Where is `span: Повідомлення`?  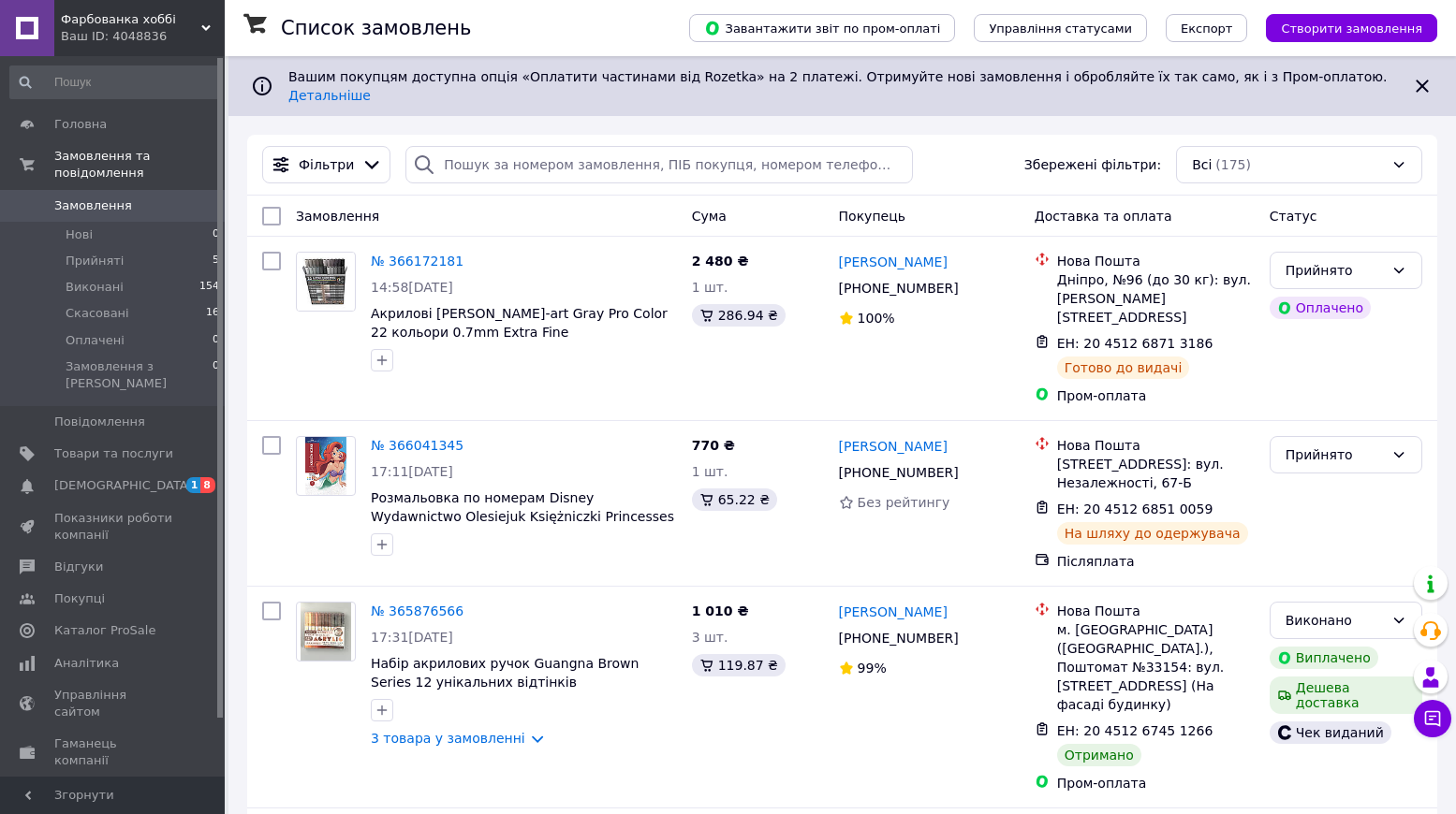
span: Повідомлення is located at coordinates (99, 422).